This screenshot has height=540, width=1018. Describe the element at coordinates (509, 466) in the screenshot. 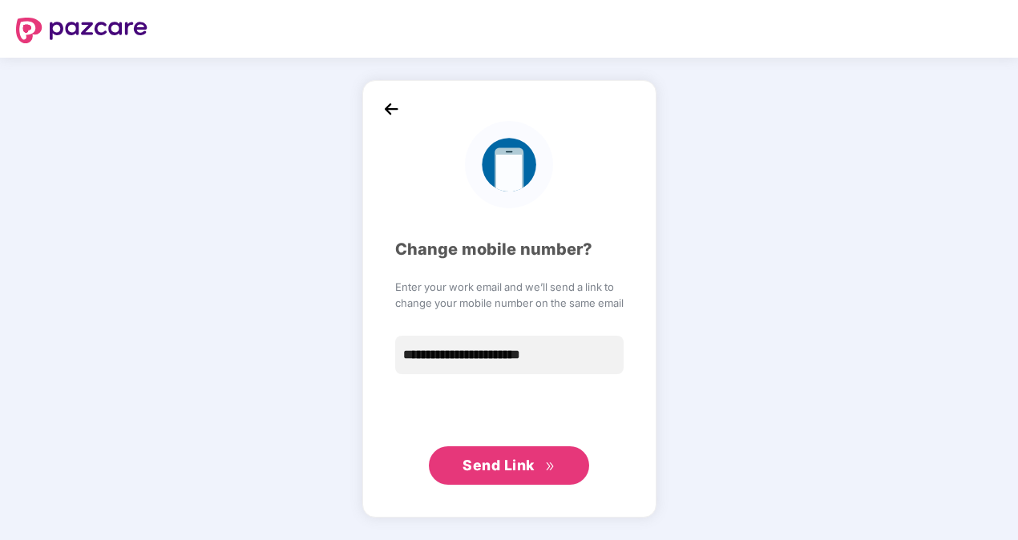

I see `button: Send Linkdouble-right` at that location.